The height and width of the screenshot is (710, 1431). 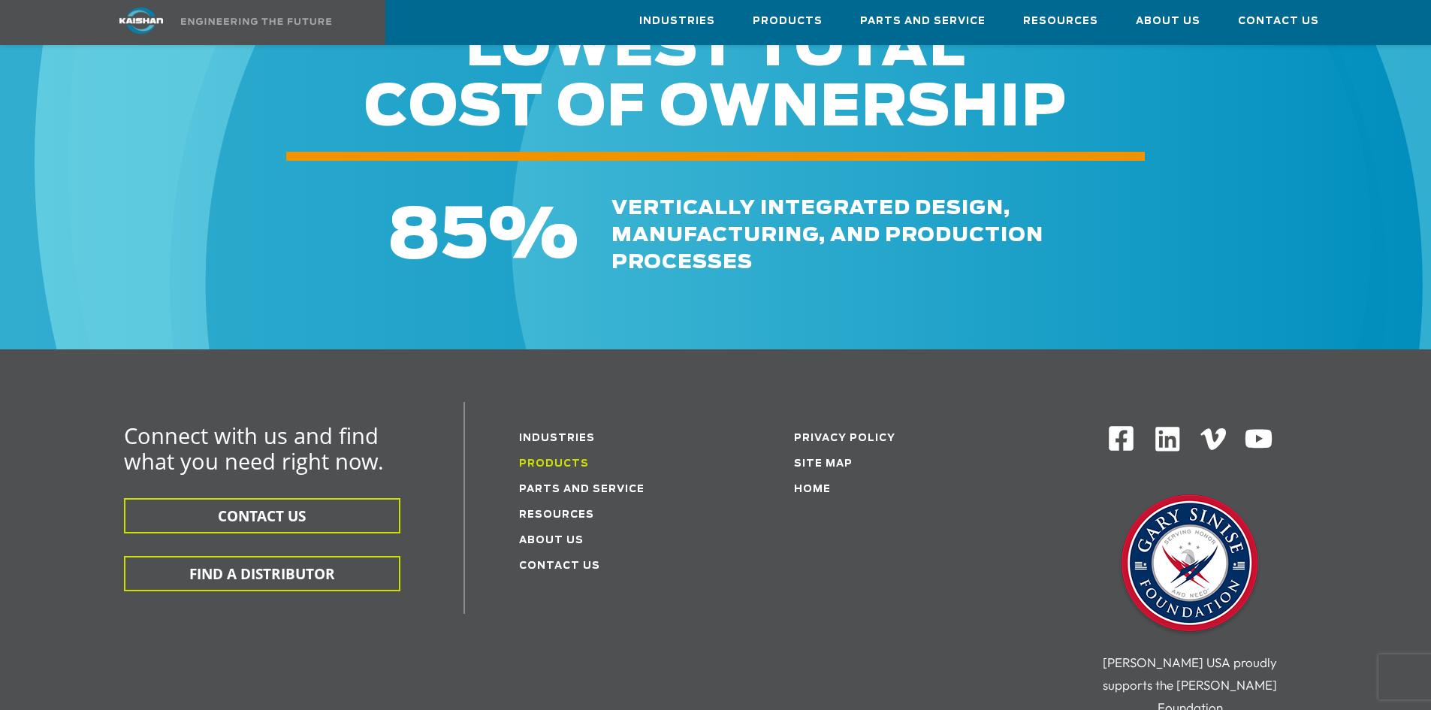 What do you see at coordinates (922, 21) in the screenshot?
I see `span: Parts and Service` at bounding box center [922, 21].